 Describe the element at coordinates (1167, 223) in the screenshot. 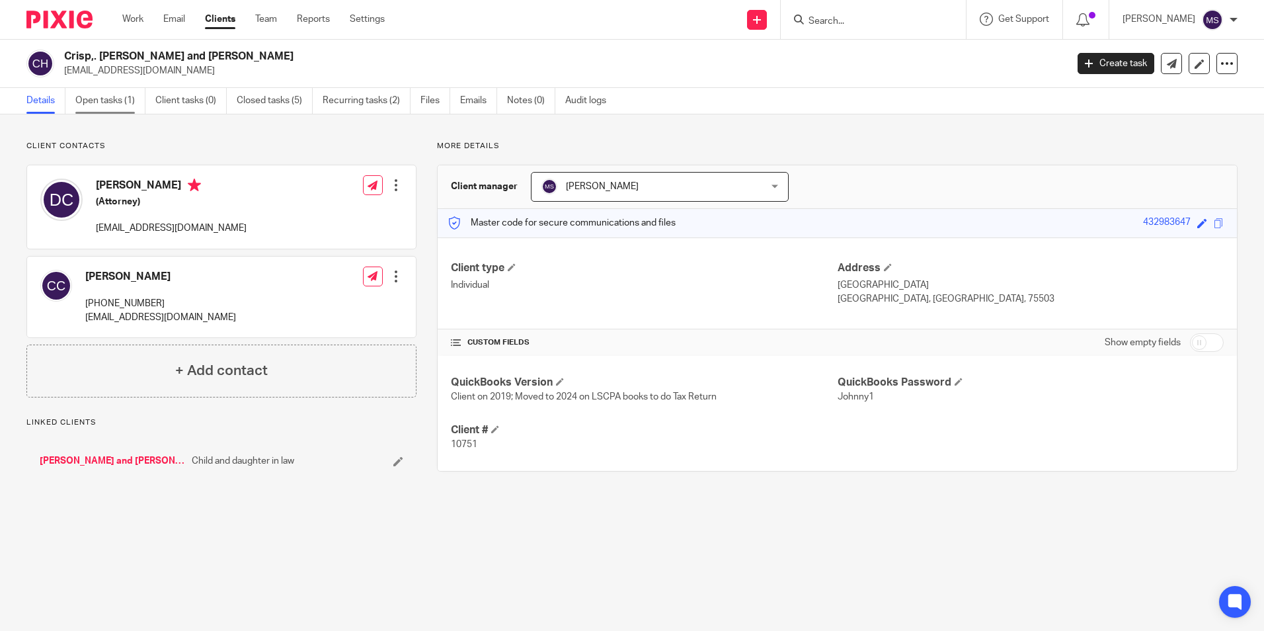

I see `div: 432983647` at that location.